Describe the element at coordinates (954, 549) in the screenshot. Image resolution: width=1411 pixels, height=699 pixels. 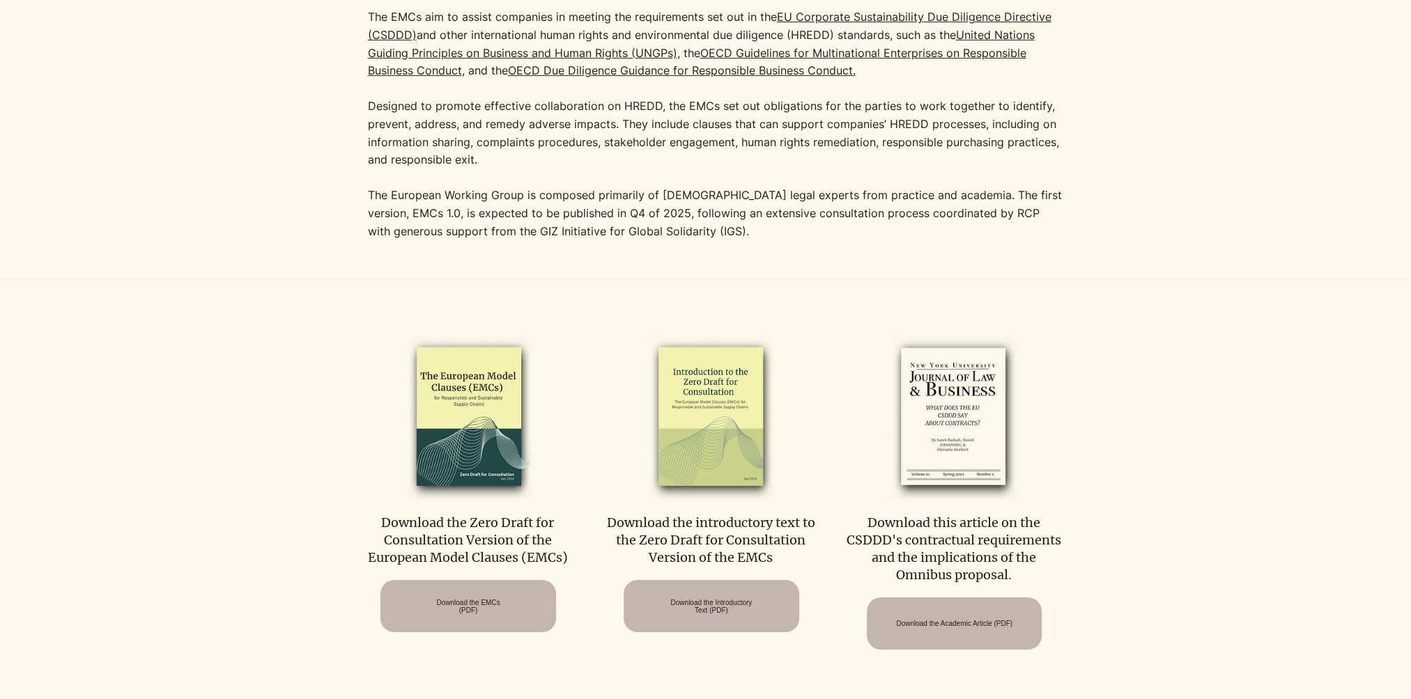
I see `p: Download this article on the CSDDD's contractual requirements and the implications of the Omnibus...` at that location.